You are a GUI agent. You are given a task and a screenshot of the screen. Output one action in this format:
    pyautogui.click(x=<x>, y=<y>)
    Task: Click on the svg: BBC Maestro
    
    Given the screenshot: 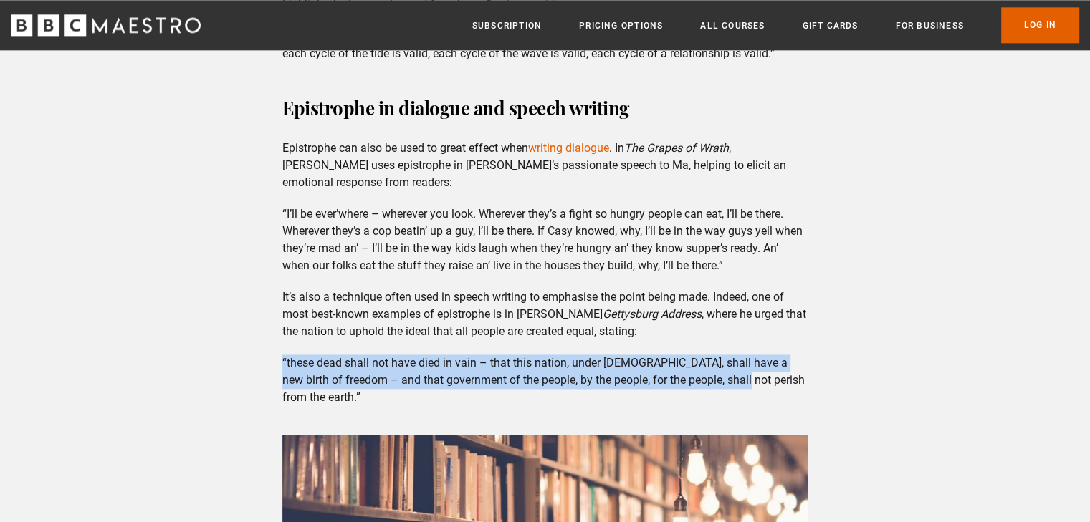 What is the action you would take?
    pyautogui.click(x=105, y=25)
    